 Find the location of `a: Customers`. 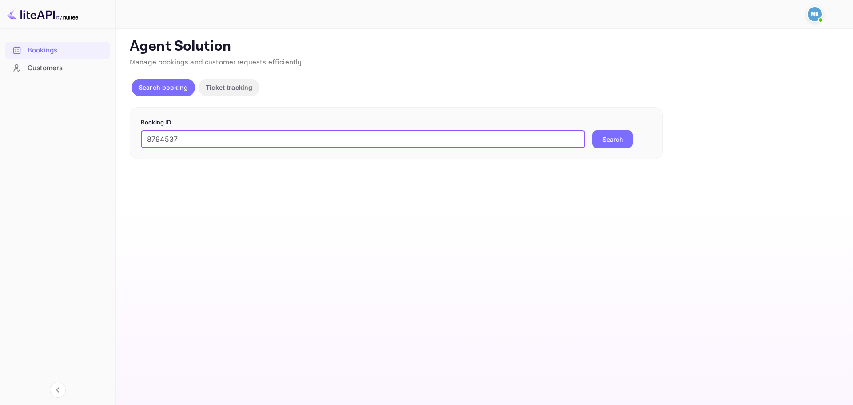

a: Customers is located at coordinates (57, 68).